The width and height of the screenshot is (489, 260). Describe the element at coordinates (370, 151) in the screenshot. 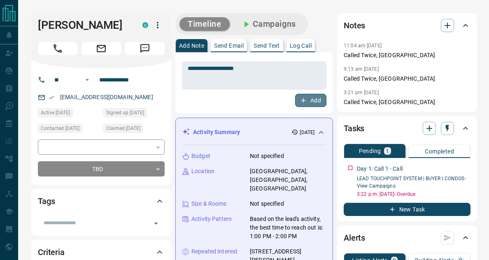

I see `p: Pending` at that location.